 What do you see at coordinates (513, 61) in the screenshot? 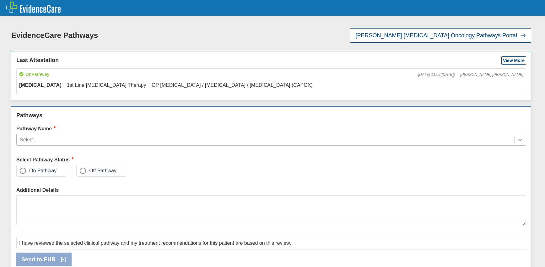
I see `button: View More` at bounding box center [513, 61].